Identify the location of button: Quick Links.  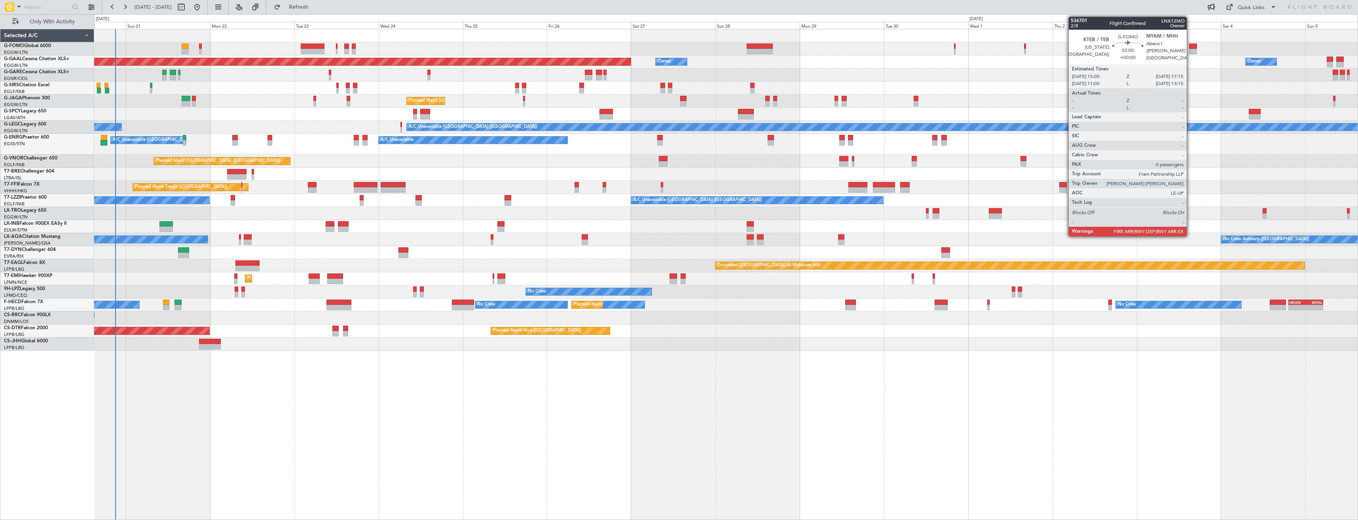
(1251, 7).